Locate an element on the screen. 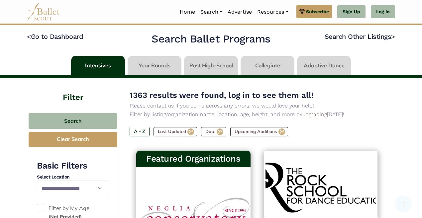 The width and height of the screenshot is (422, 218). li: Post High-School is located at coordinates (211, 65).